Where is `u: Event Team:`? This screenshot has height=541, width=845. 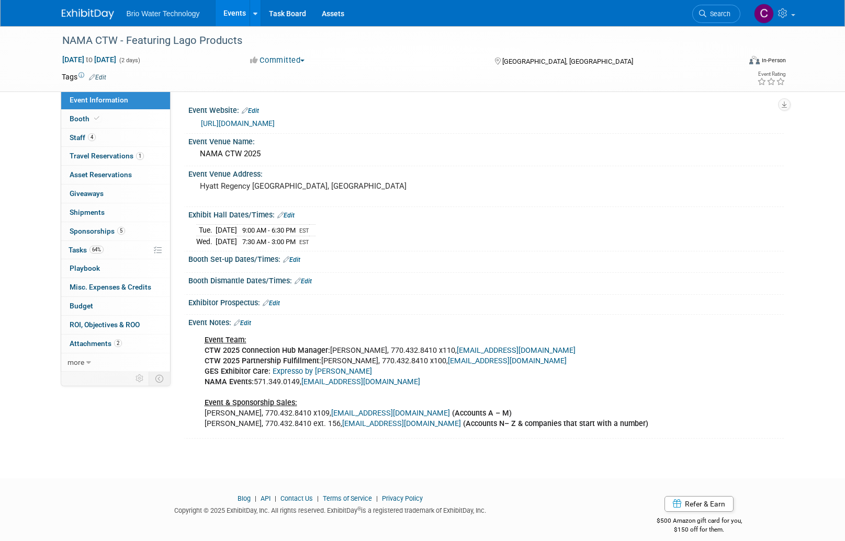
u: Event Team: is located at coordinates (225, 340).